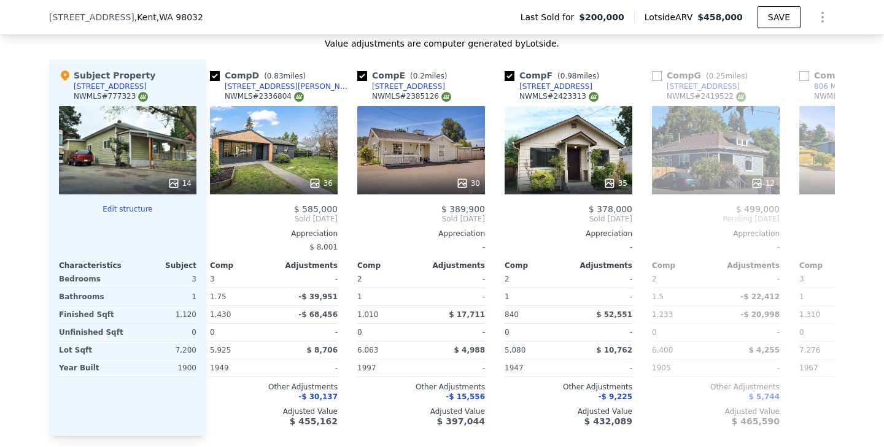 This screenshot has height=447, width=884. What do you see at coordinates (702, 75) in the screenshot?
I see `div: Comp G` at bounding box center [702, 75].